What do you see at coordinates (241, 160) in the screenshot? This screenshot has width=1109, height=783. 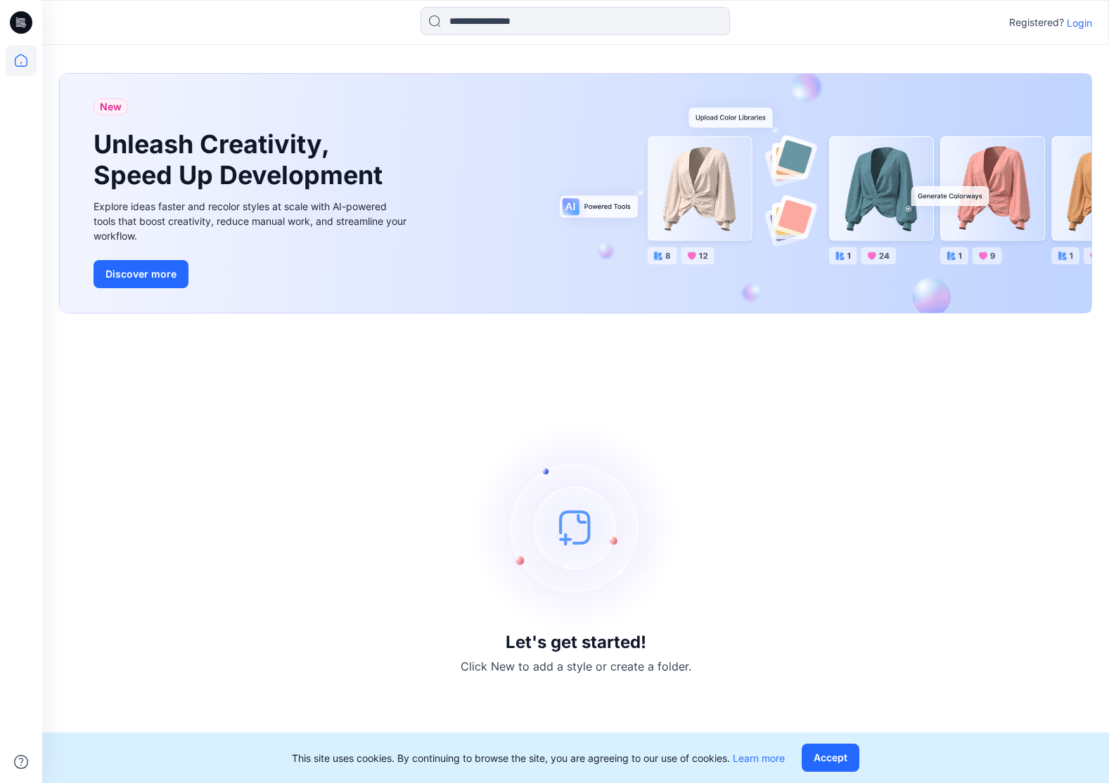 I see `h1: Unleash Creativity, Speed Up Development` at bounding box center [241, 160].